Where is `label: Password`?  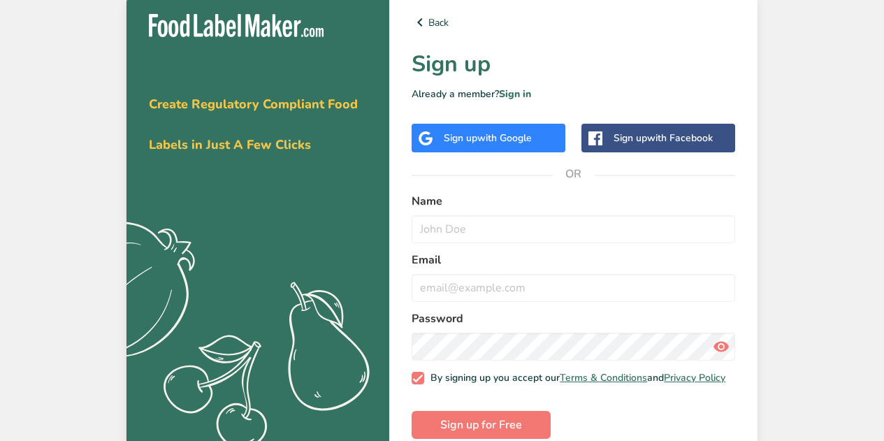
label: Password is located at coordinates (573, 319).